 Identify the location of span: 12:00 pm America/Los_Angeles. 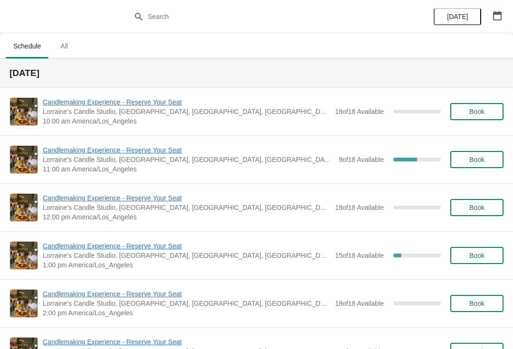
(186, 217).